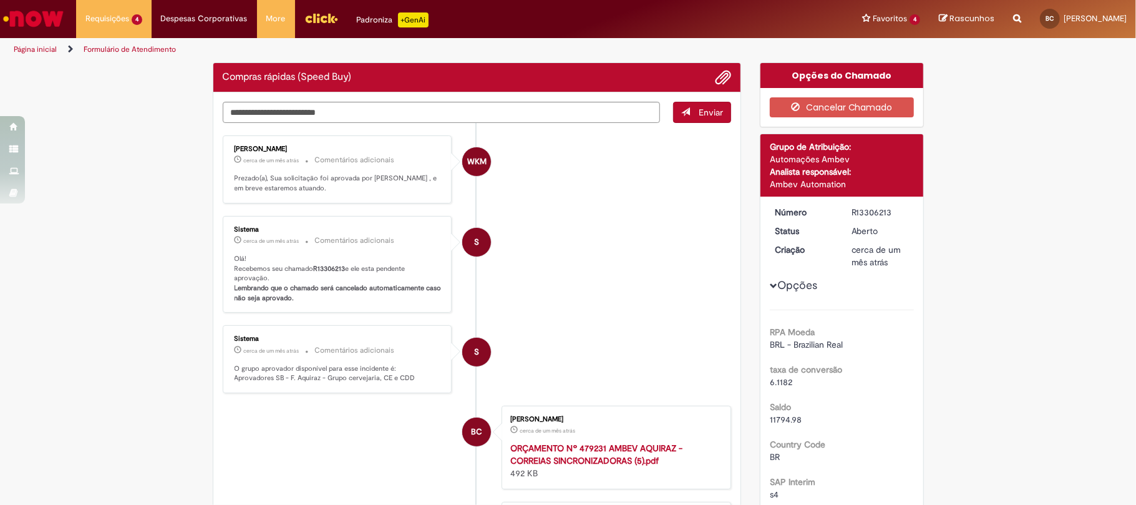  I want to click on p: +GenAi, so click(413, 20).